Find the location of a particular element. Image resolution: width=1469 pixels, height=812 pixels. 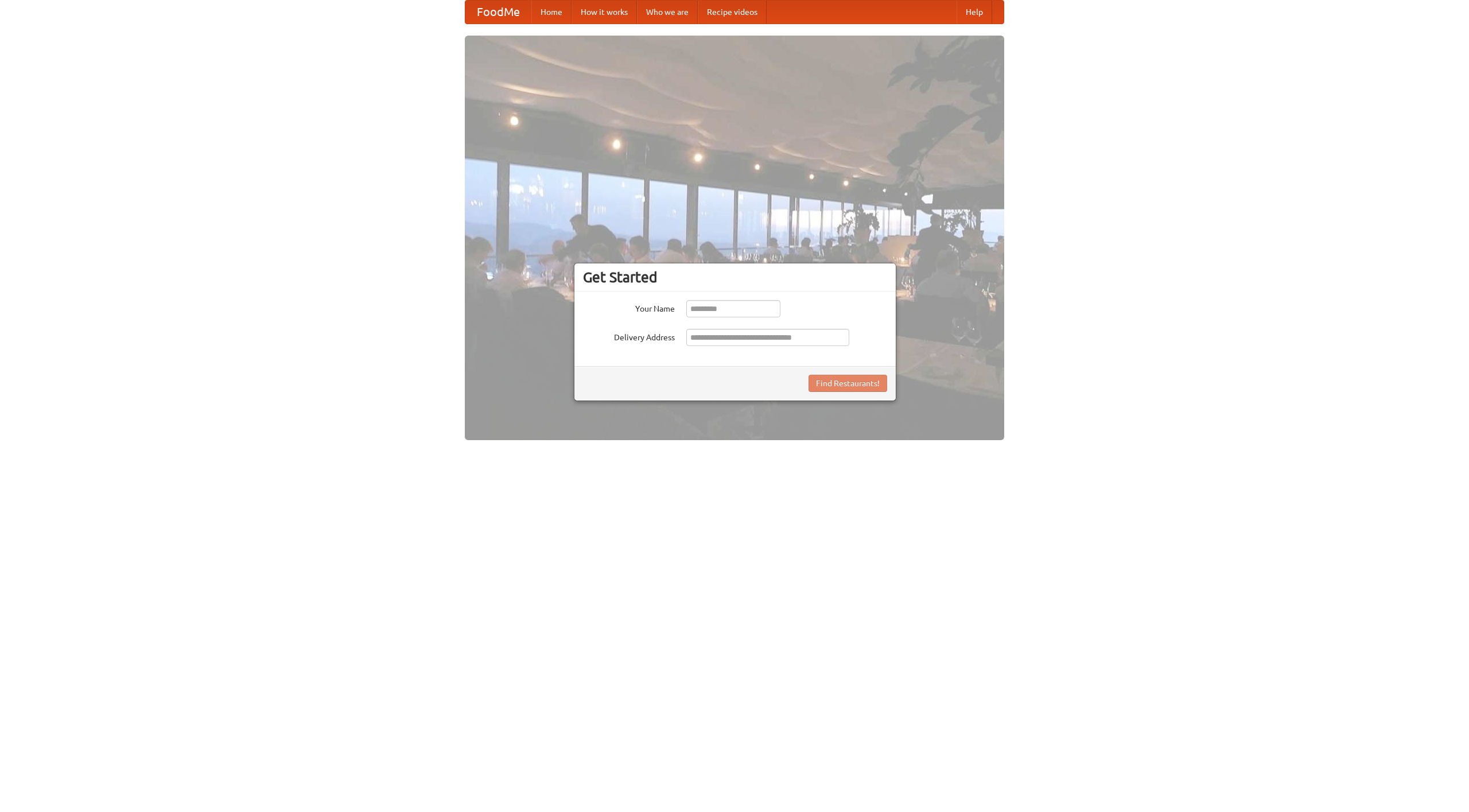

h3: Get Started is located at coordinates (735, 278).